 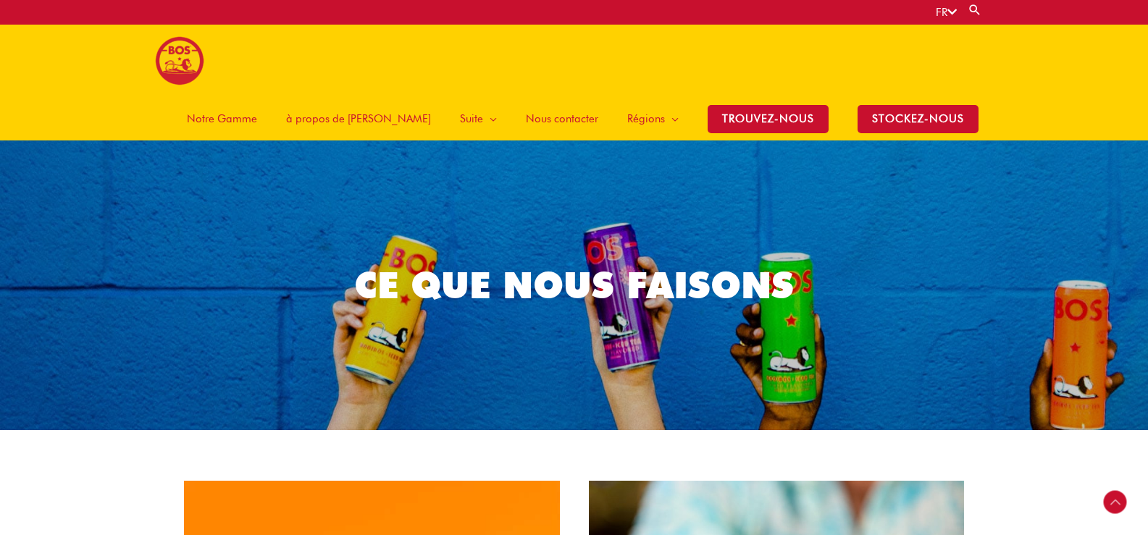 What do you see at coordinates (768, 119) in the screenshot?
I see `a: TROUVEZ-NOUS` at bounding box center [768, 119].